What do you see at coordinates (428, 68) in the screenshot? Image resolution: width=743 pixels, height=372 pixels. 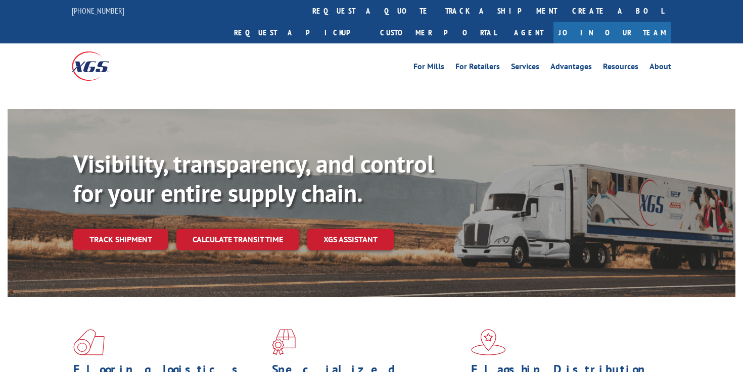 I see `a: For Mills` at bounding box center [428, 68].